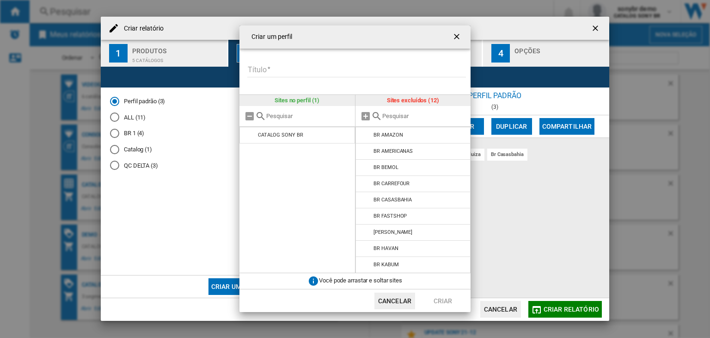 This screenshot has width=710, height=338. Describe the element at coordinates (366, 116) in the screenshot. I see `md-icon: Adicionar todos` at that location.